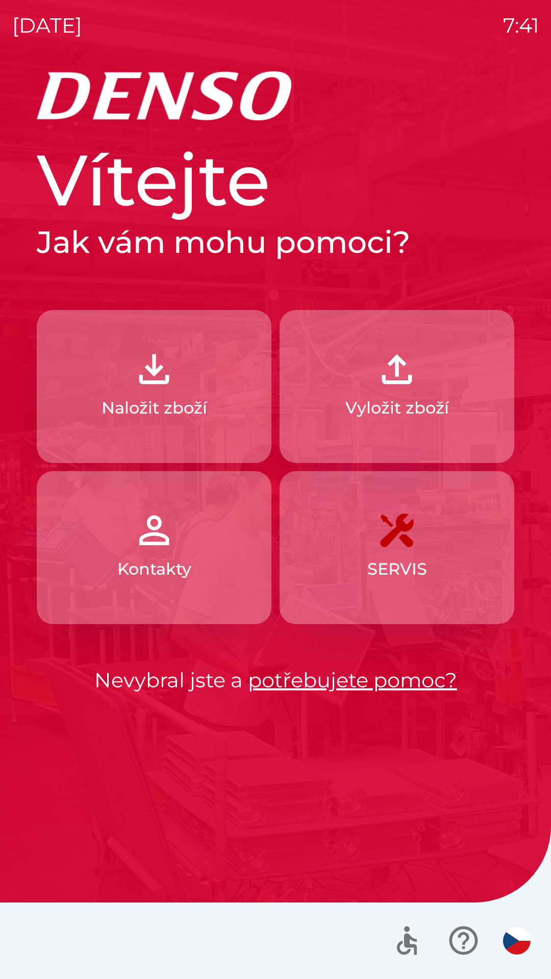  What do you see at coordinates (397, 530) in the screenshot?
I see `img: 7408382d-57dc-4d4c-ad5a-dca8f73b6e74.png` at bounding box center [397, 530].